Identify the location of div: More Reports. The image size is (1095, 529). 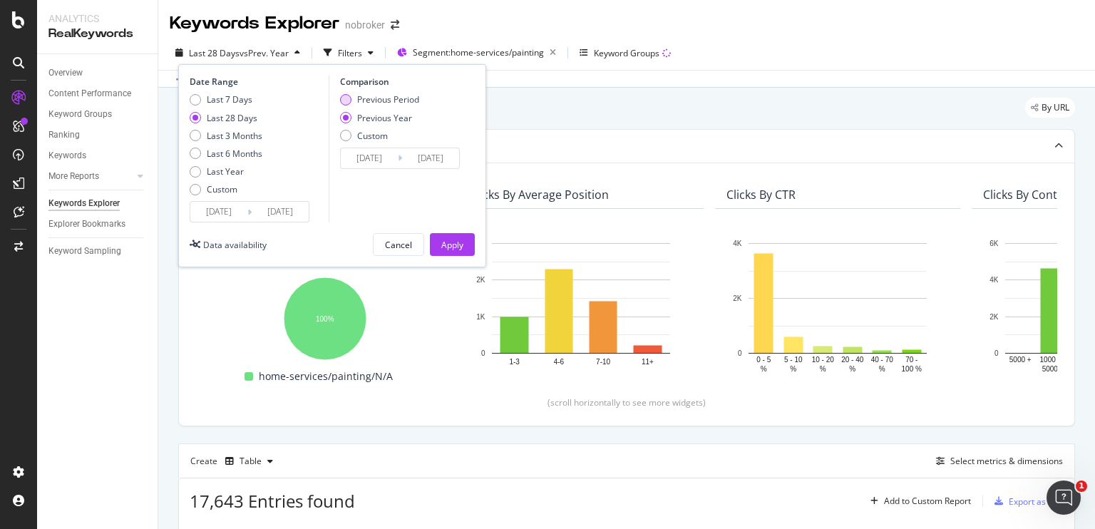
(73, 176).